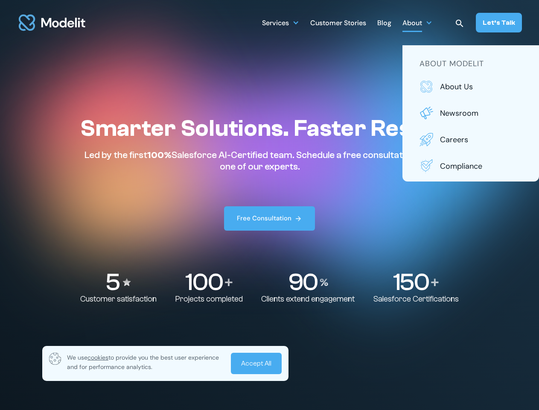  Describe the element at coordinates (209, 299) in the screenshot. I see `p: Projects completed` at that location.